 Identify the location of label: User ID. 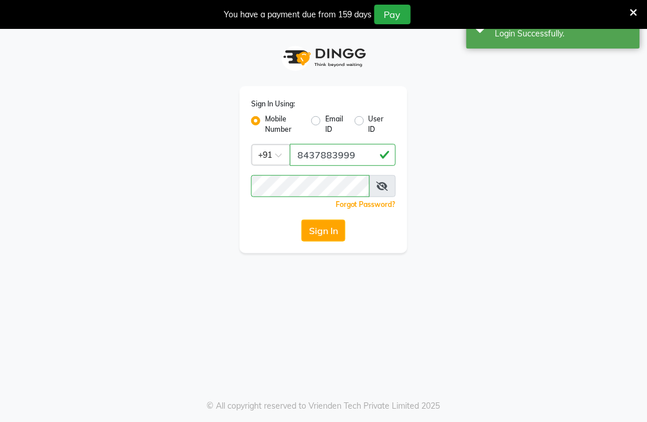
(377, 124).